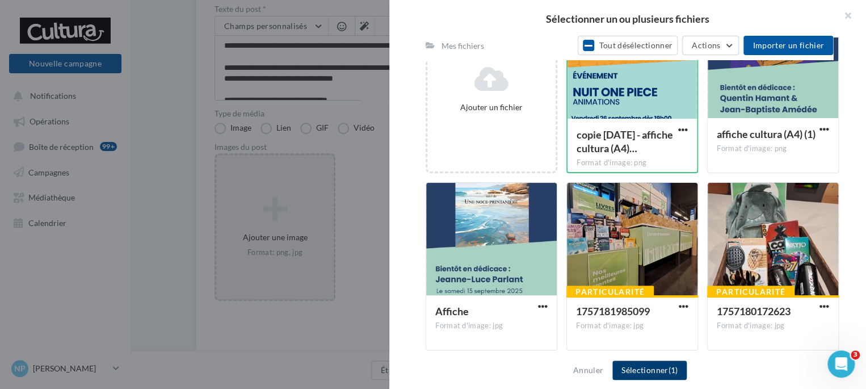 Image resolution: width=866 pixels, height=389 pixels. Describe the element at coordinates (625, 141) in the screenshot. I see `span: copie 12-09-2025 - affiche cultura (A4) (2)` at that location.